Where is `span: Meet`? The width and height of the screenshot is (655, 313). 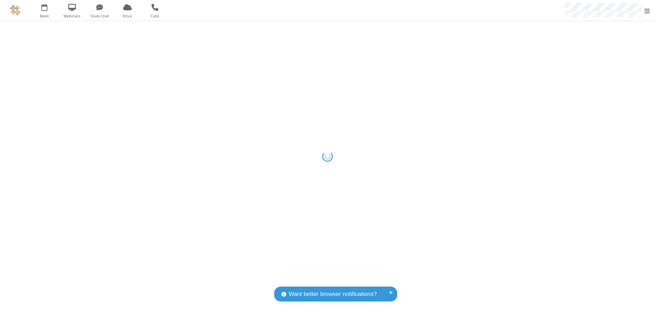 span: Meet is located at coordinates (44, 16).